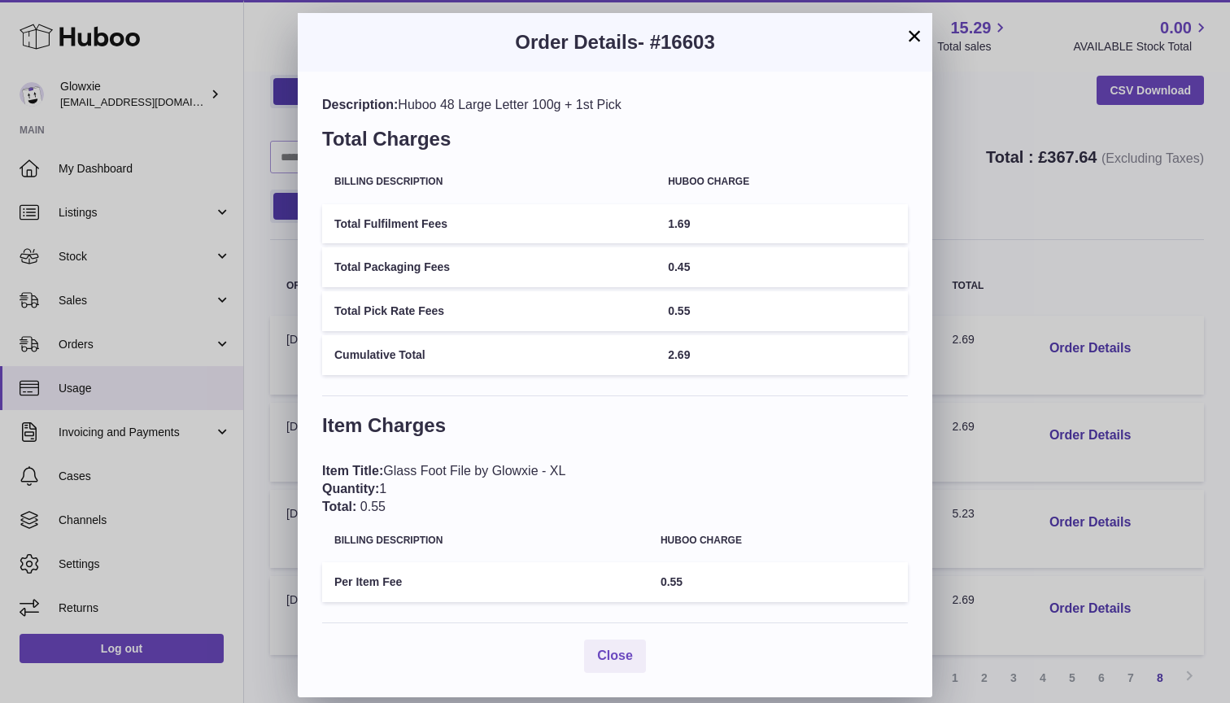 The width and height of the screenshot is (1230, 703). I want to click on span: - #16603, so click(676, 41).